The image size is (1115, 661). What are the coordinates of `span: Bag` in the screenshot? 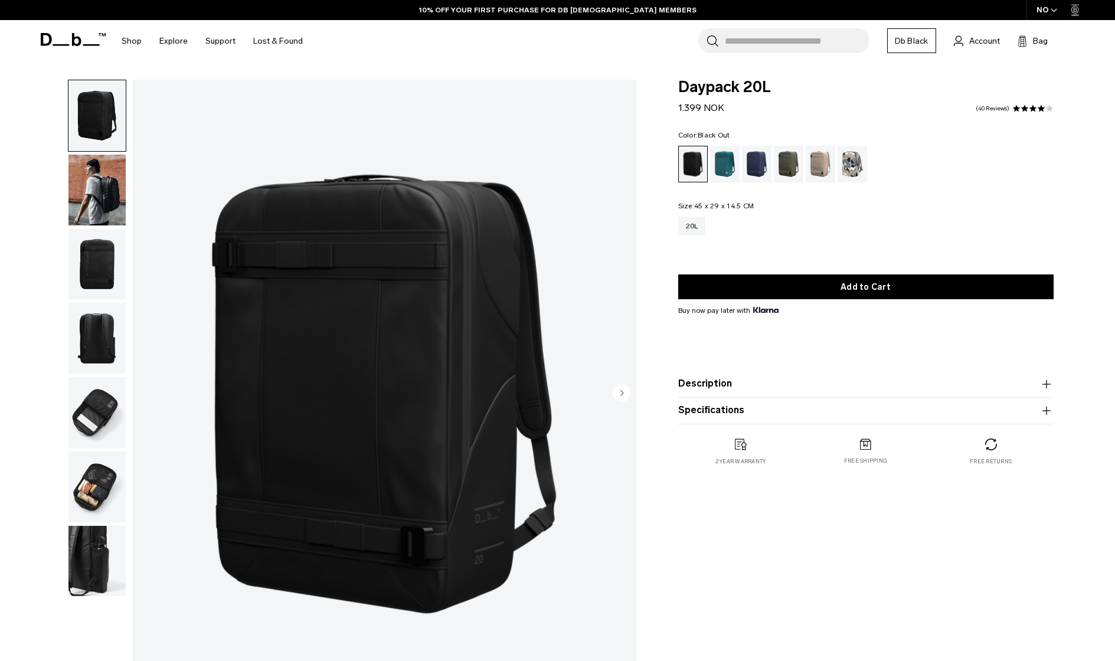 It's located at (1040, 41).